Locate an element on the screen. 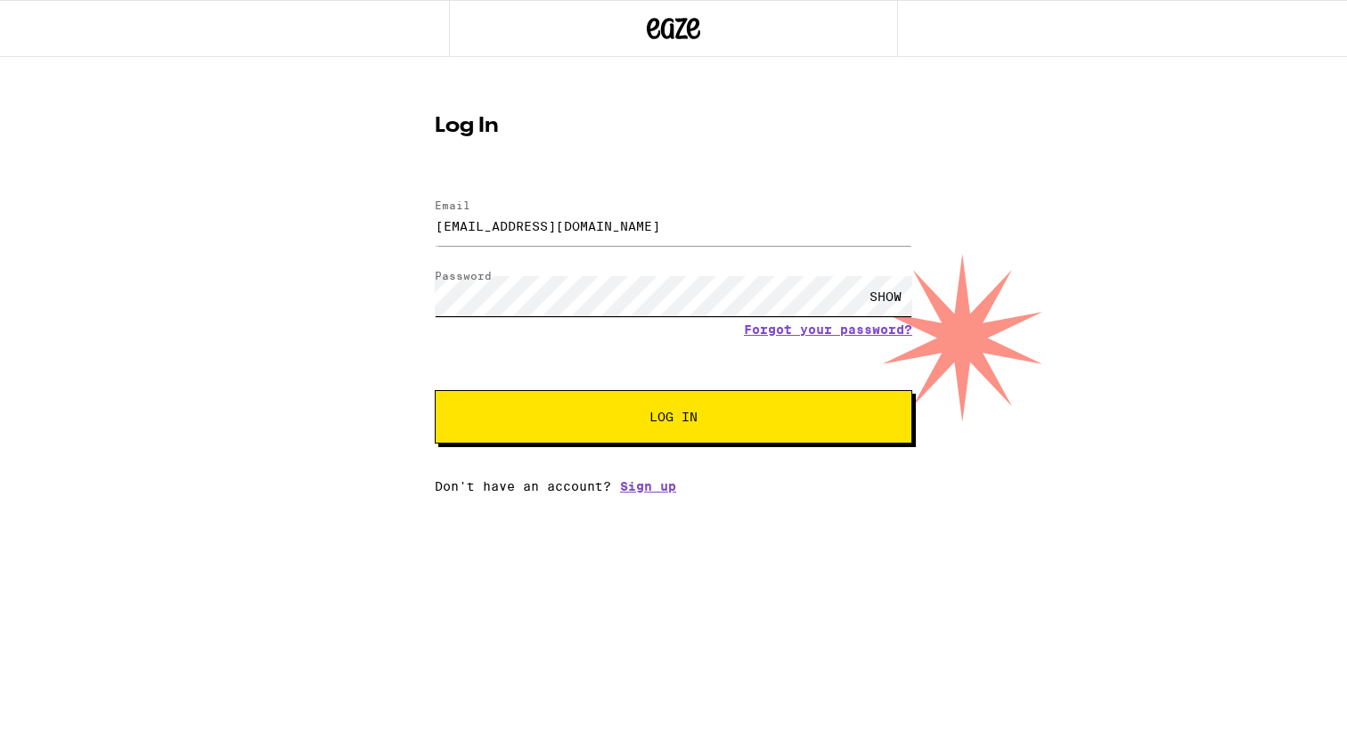  input: Email is located at coordinates (674, 225).